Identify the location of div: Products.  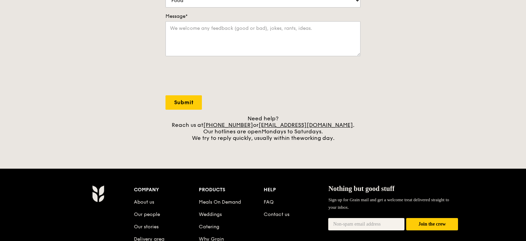
(231, 190).